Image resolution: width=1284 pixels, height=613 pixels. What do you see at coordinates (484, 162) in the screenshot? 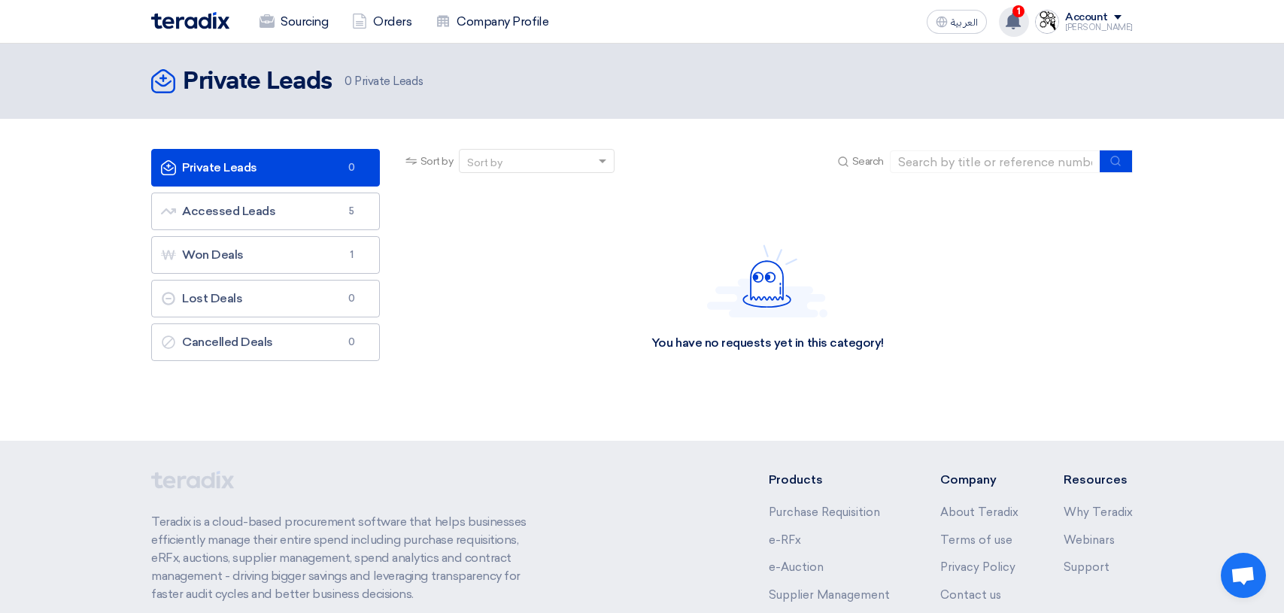
I see `div: Sort by` at bounding box center [484, 162].